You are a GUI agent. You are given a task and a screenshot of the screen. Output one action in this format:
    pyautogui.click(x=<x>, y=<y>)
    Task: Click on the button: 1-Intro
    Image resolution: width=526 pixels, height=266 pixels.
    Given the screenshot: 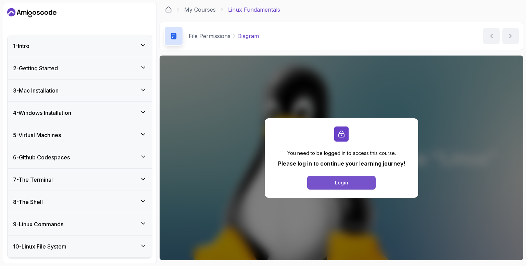 What is the action you would take?
    pyautogui.click(x=80, y=46)
    